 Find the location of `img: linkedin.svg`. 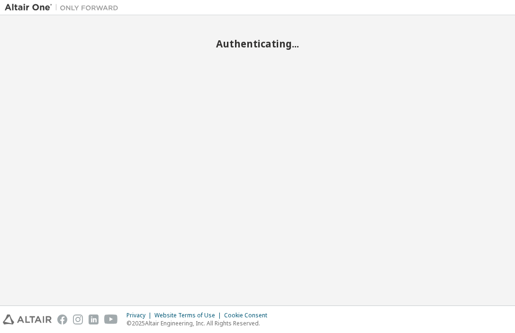

img: linkedin.svg is located at coordinates (93, 319).